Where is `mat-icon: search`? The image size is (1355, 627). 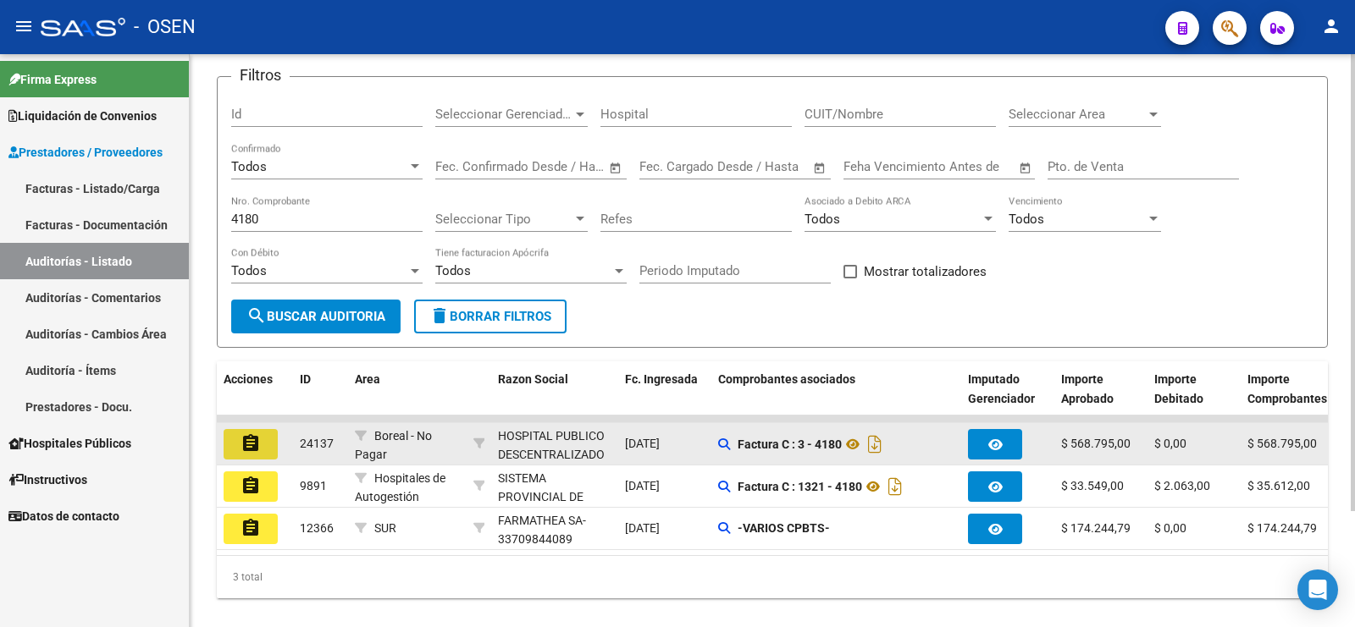
mat-icon: search is located at coordinates (257, 316).